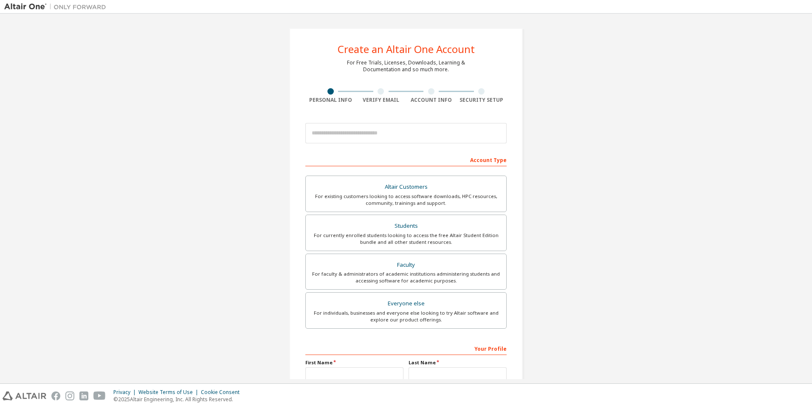 This screenshot has height=408, width=812. I want to click on img: Altair One, so click(57, 7).